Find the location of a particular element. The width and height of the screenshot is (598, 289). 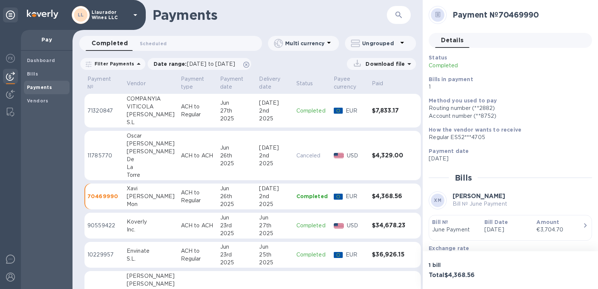

div: S.L. is located at coordinates (151, 259).